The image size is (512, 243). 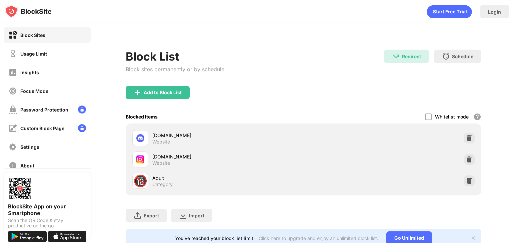 I want to click on img: logo-blocksite.svg, so click(x=28, y=11).